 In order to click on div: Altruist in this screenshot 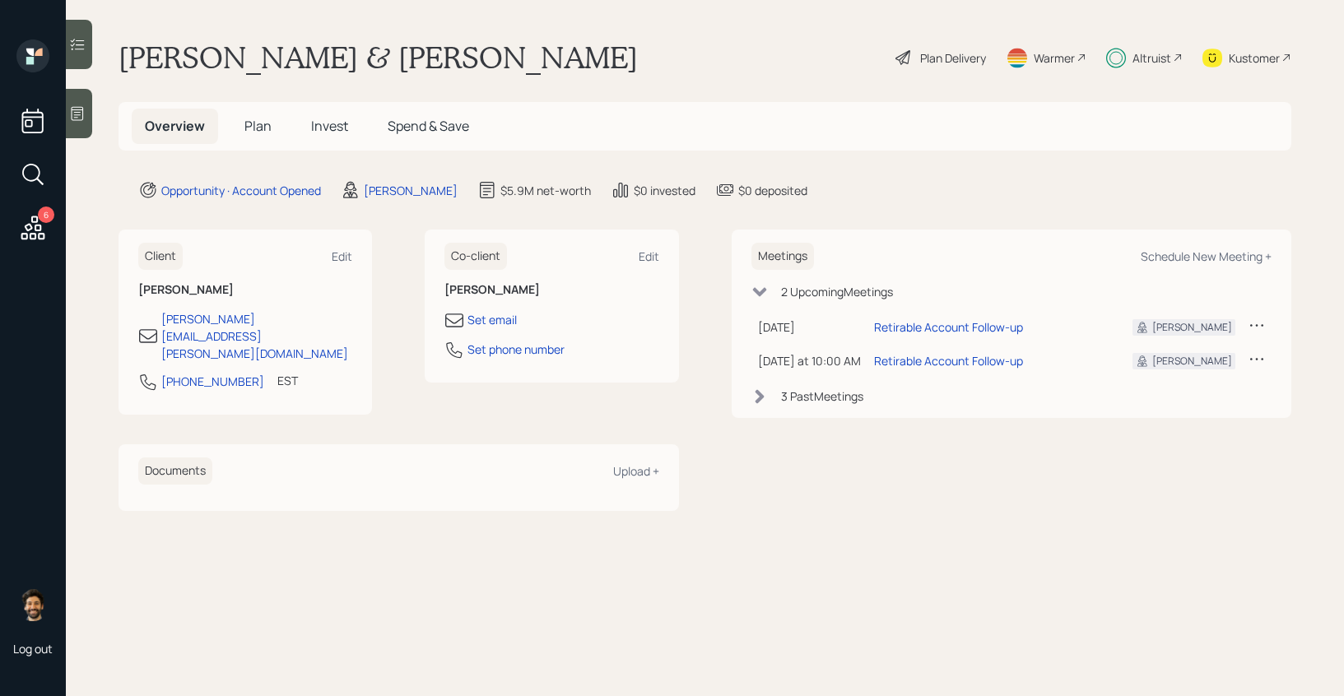, I will do `click(1152, 58)`.